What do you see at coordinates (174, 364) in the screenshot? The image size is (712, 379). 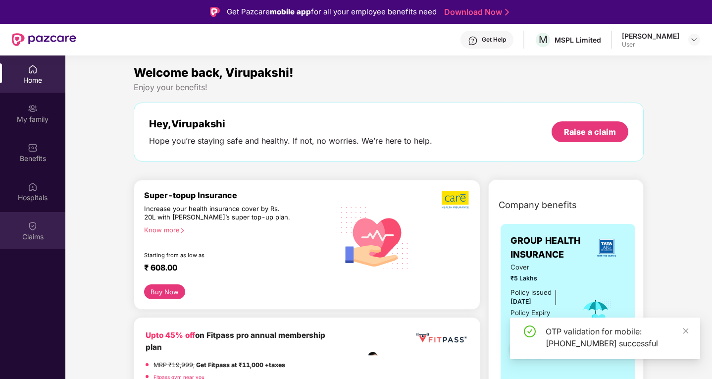 I see `del: MRP ₹19,999,` at bounding box center [174, 364].